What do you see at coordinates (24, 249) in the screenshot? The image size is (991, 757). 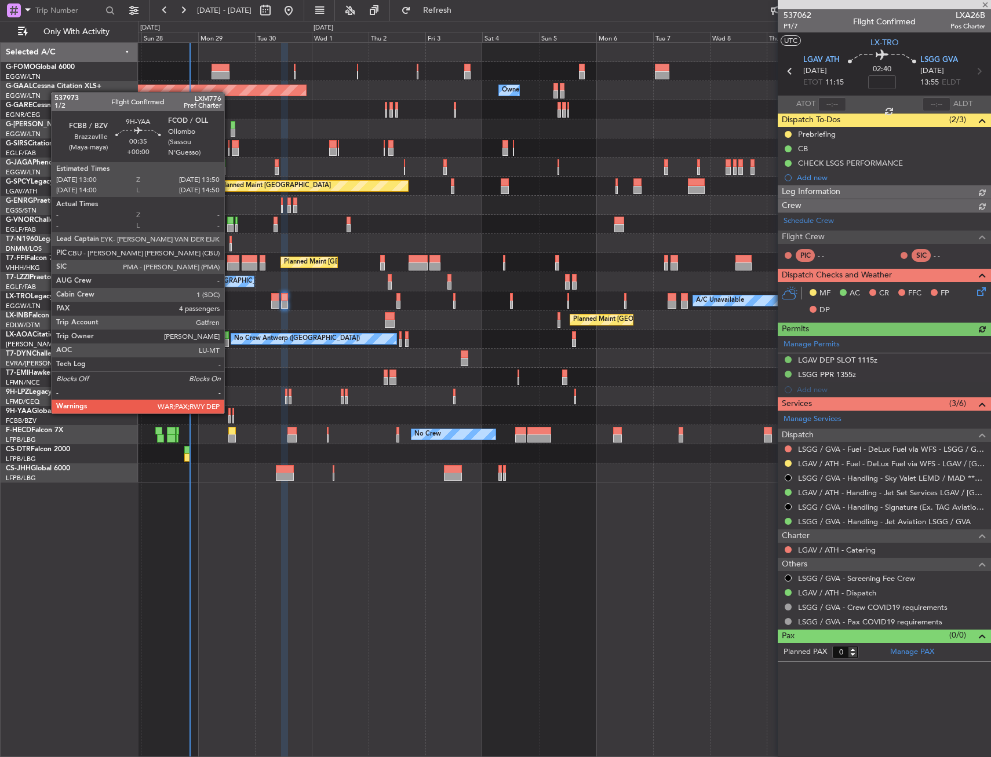 I see `a: DNMM/LOS` at bounding box center [24, 249].